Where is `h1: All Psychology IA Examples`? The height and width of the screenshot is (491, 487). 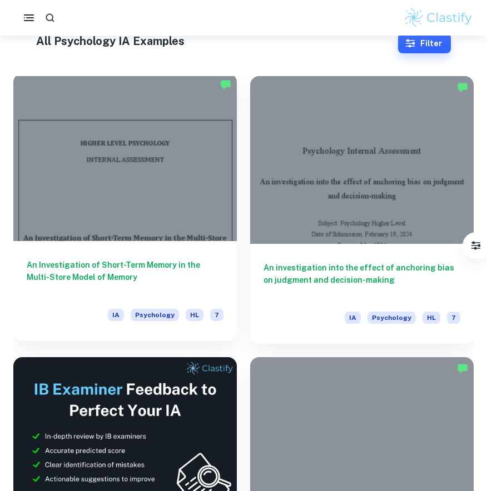 h1: All Psychology IA Examples is located at coordinates (217, 41).